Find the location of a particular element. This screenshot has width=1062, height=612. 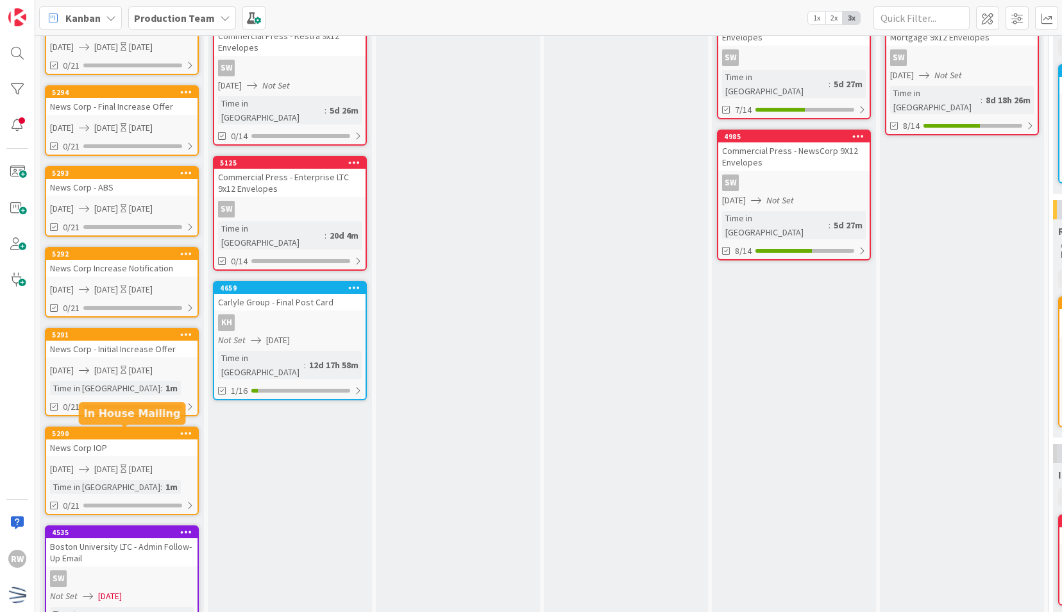

div: News Corp - ABS is located at coordinates (122, 187).